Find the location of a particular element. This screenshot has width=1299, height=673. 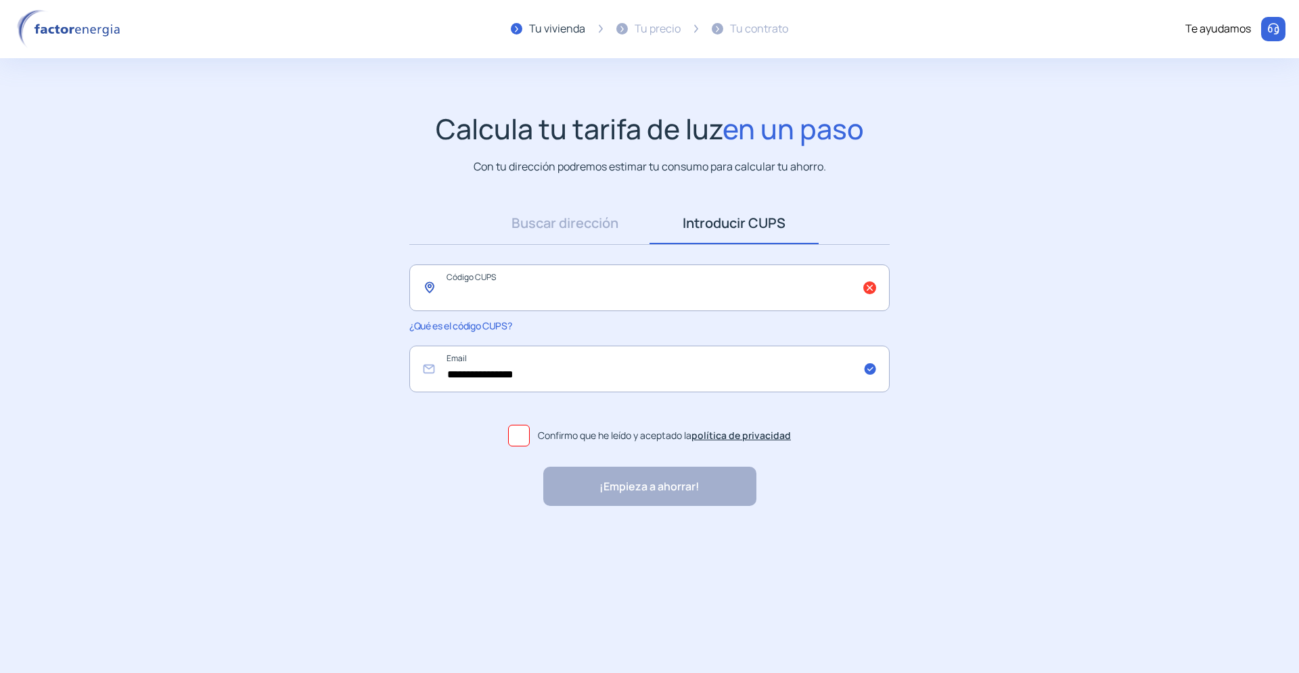

span: ¿Qué es el código CUPS? is located at coordinates (460, 325).